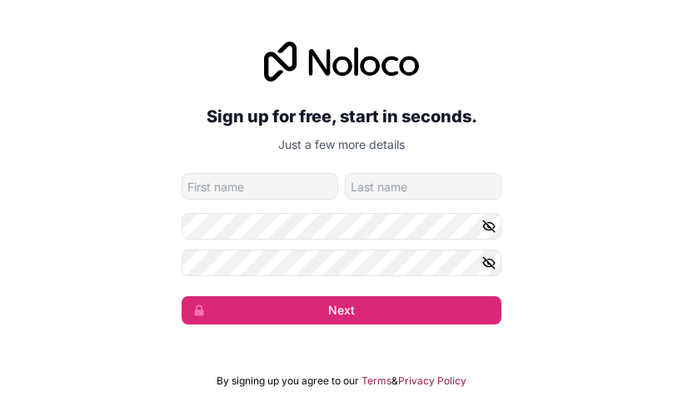 This screenshot has width=683, height=406. I want to click on input: given-name, so click(260, 187).